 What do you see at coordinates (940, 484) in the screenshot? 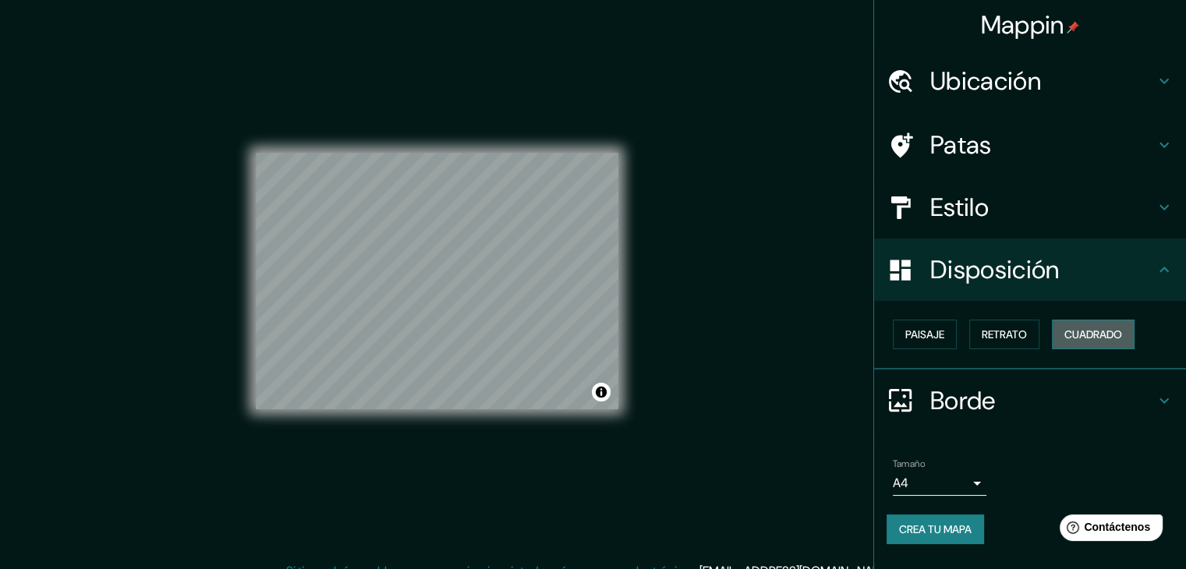
I see `div: A4` at bounding box center [940, 484].